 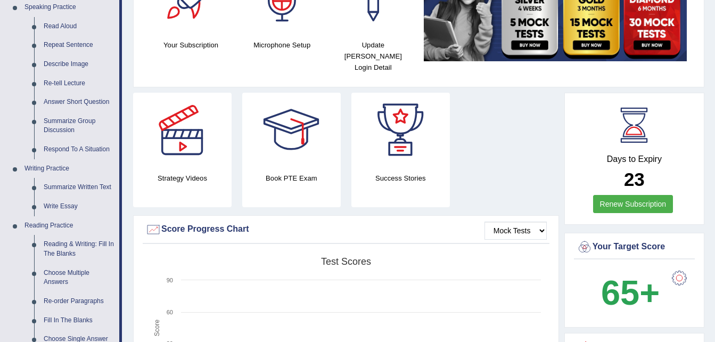 What do you see at coordinates (79, 84) in the screenshot?
I see `a: Re-tell Lecture` at bounding box center [79, 84].